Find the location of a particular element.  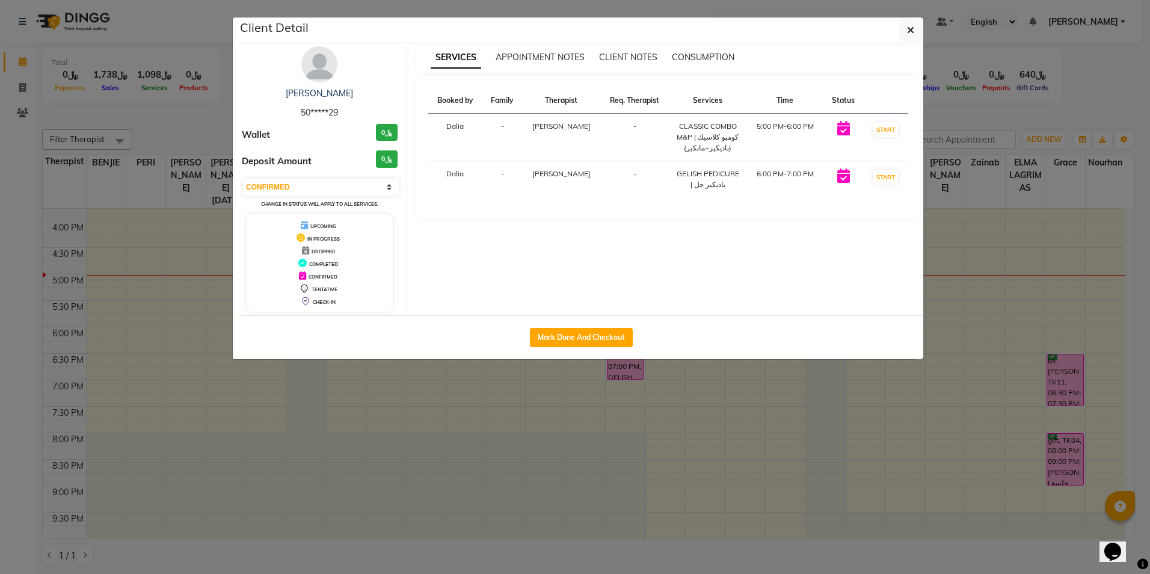

th: Booked by is located at coordinates (455, 100).